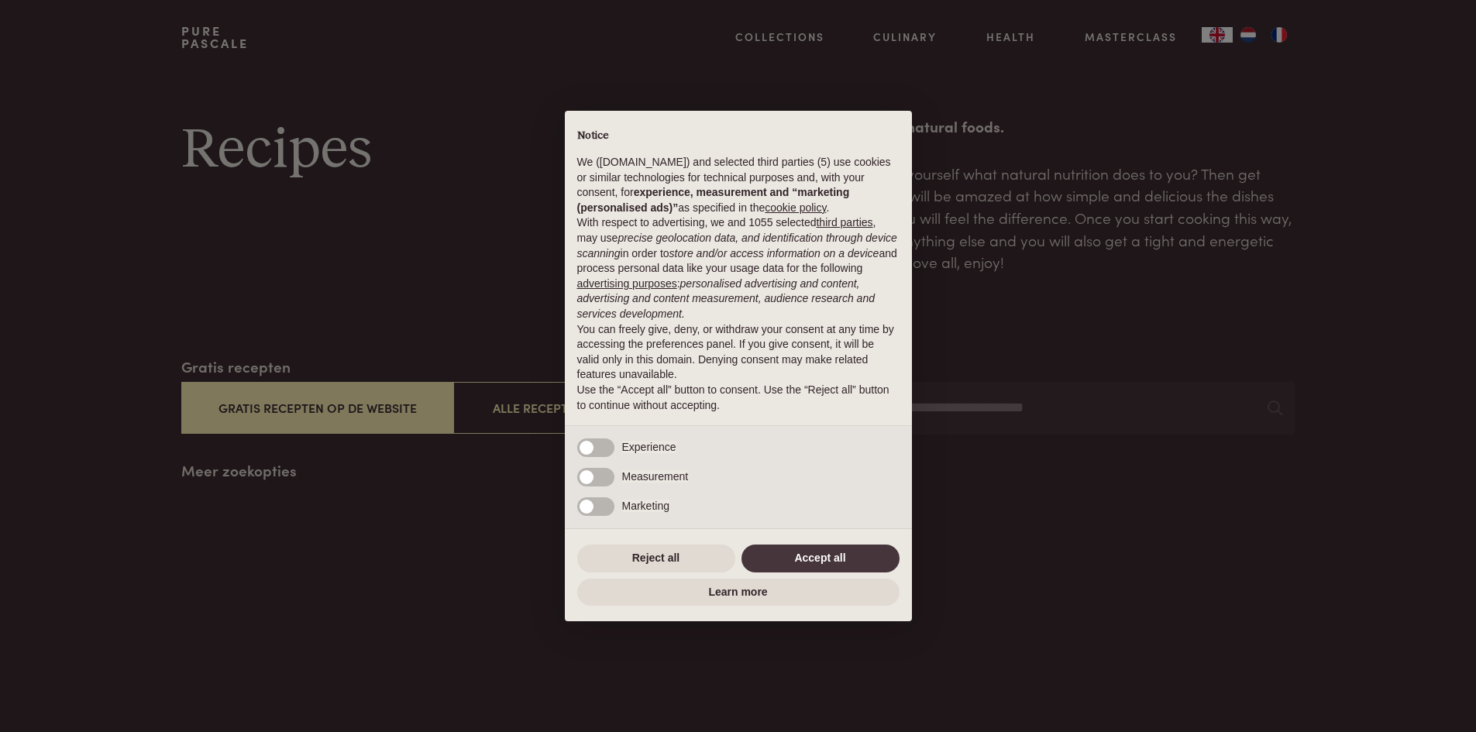 The height and width of the screenshot is (732, 1476). Describe the element at coordinates (738, 593) in the screenshot. I see `button: Learn more` at that location.